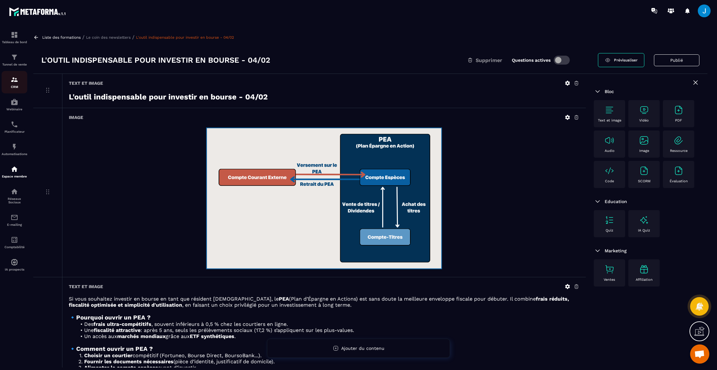 The width and height of the screenshot is (717, 370). Describe the element at coordinates (61, 37) in the screenshot. I see `p: Liste des formations` at that location.